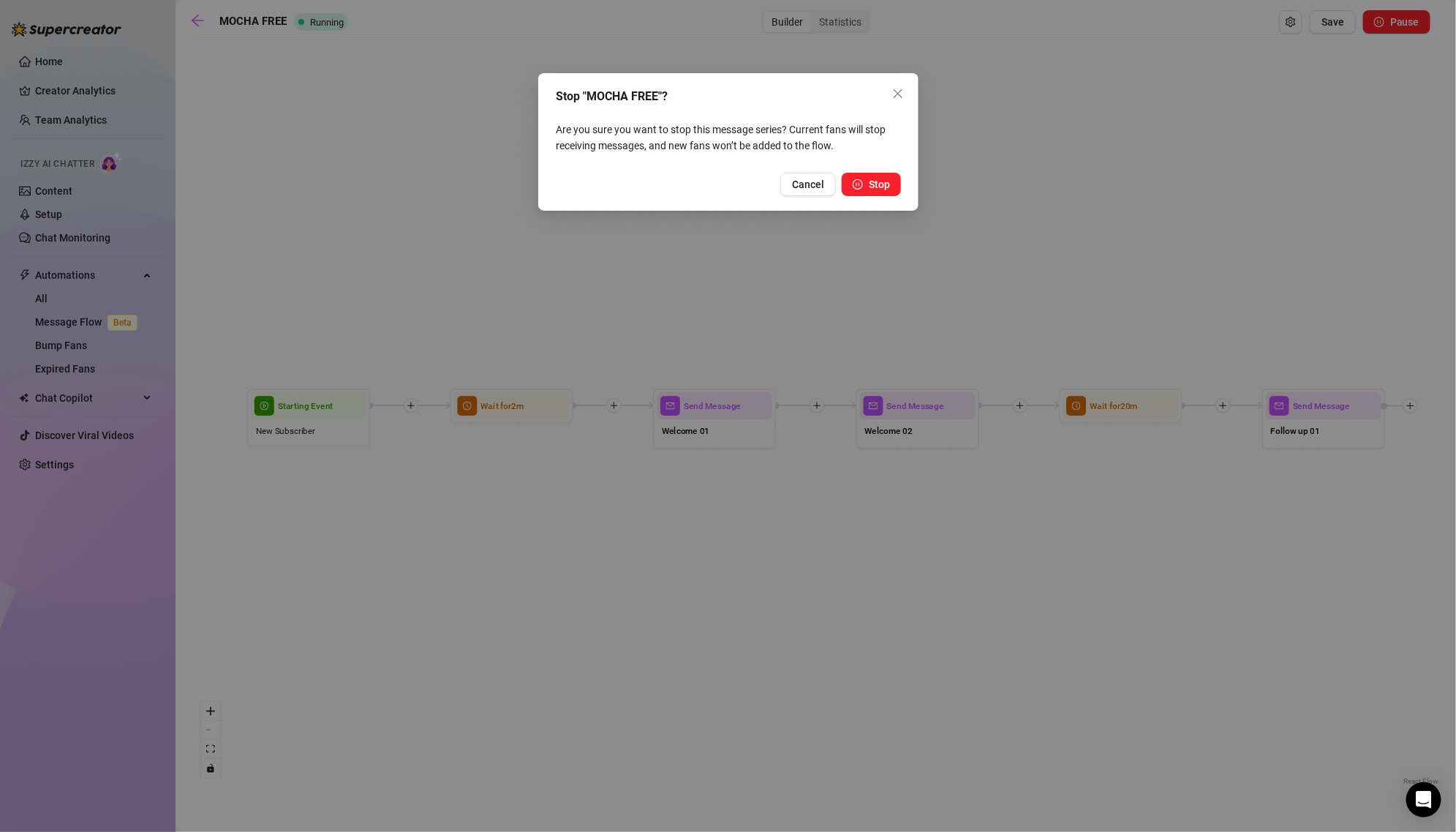 The image size is (1456, 832). What do you see at coordinates (879, 184) in the screenshot?
I see `span: Stop` at bounding box center [879, 184].